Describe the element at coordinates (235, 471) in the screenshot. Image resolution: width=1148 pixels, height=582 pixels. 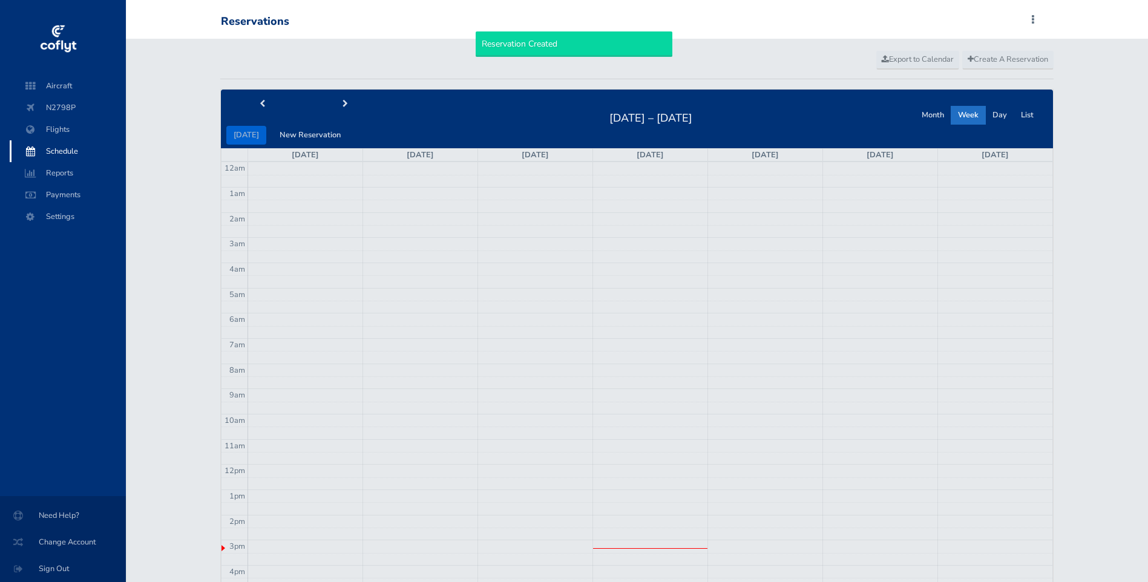
I see `span: 12pm` at that location.